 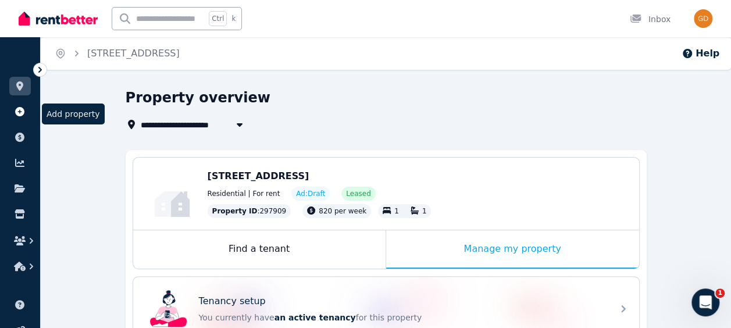 I want to click on span: Residential | For rent, so click(x=244, y=194).